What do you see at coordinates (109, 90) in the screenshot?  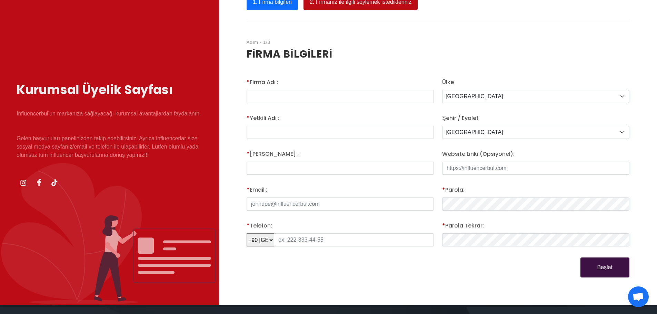 I see `h1: Kurumsal Üyelik Sayfası` at bounding box center [109, 90].